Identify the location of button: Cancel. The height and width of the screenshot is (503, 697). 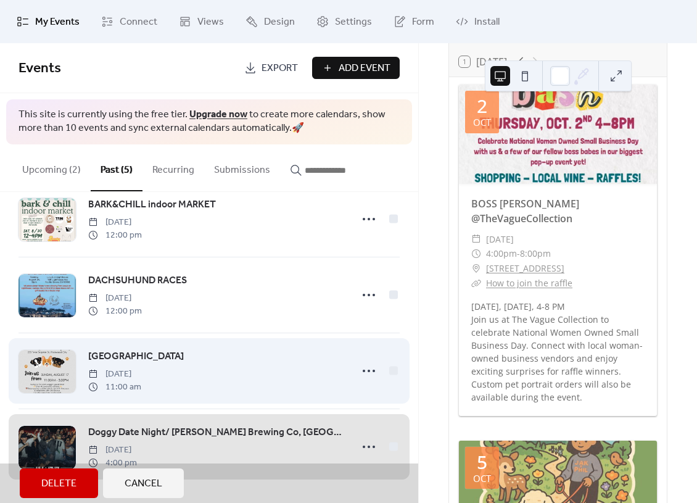
(143, 483).